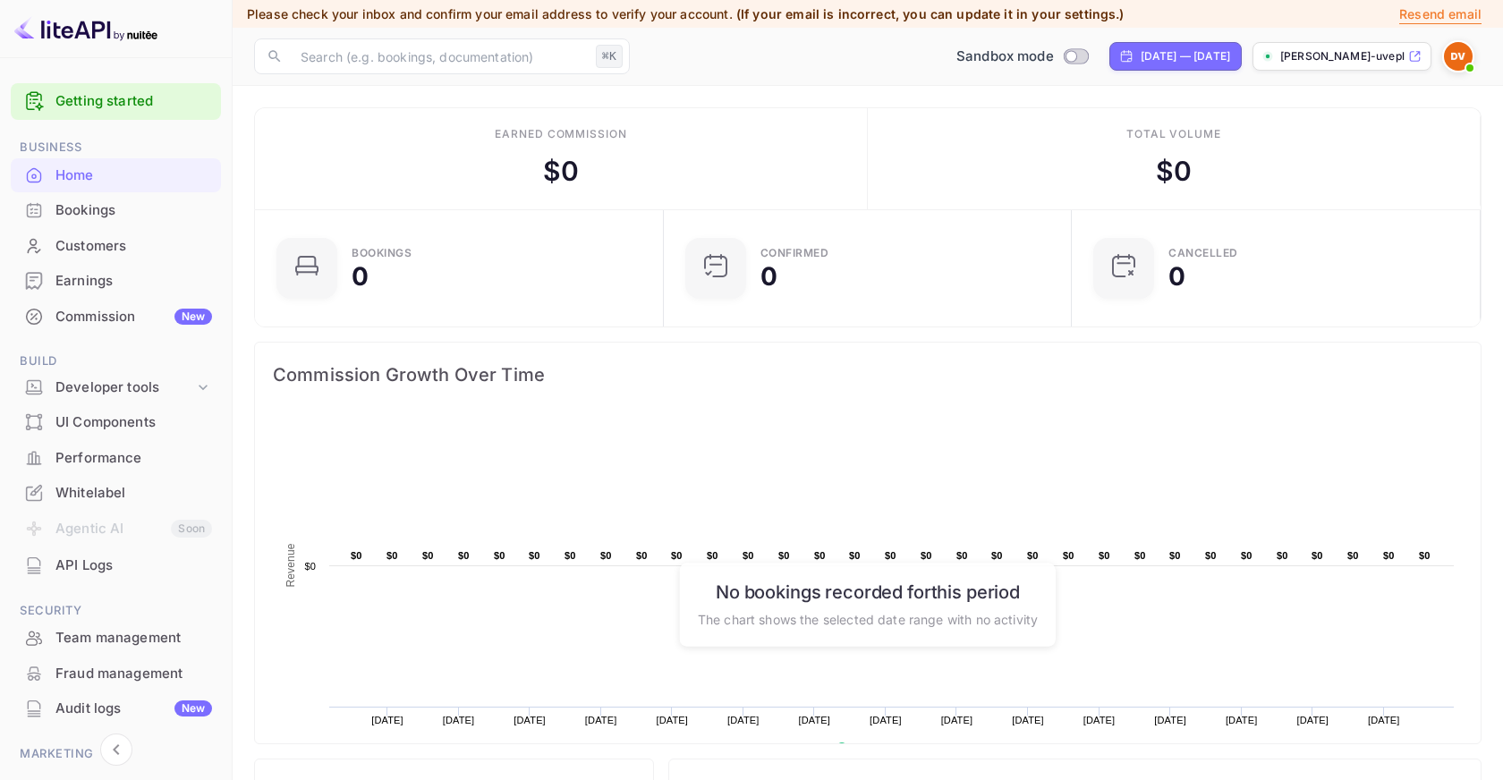  What do you see at coordinates (115, 457) in the screenshot?
I see `a: Performance` at bounding box center [115, 457].